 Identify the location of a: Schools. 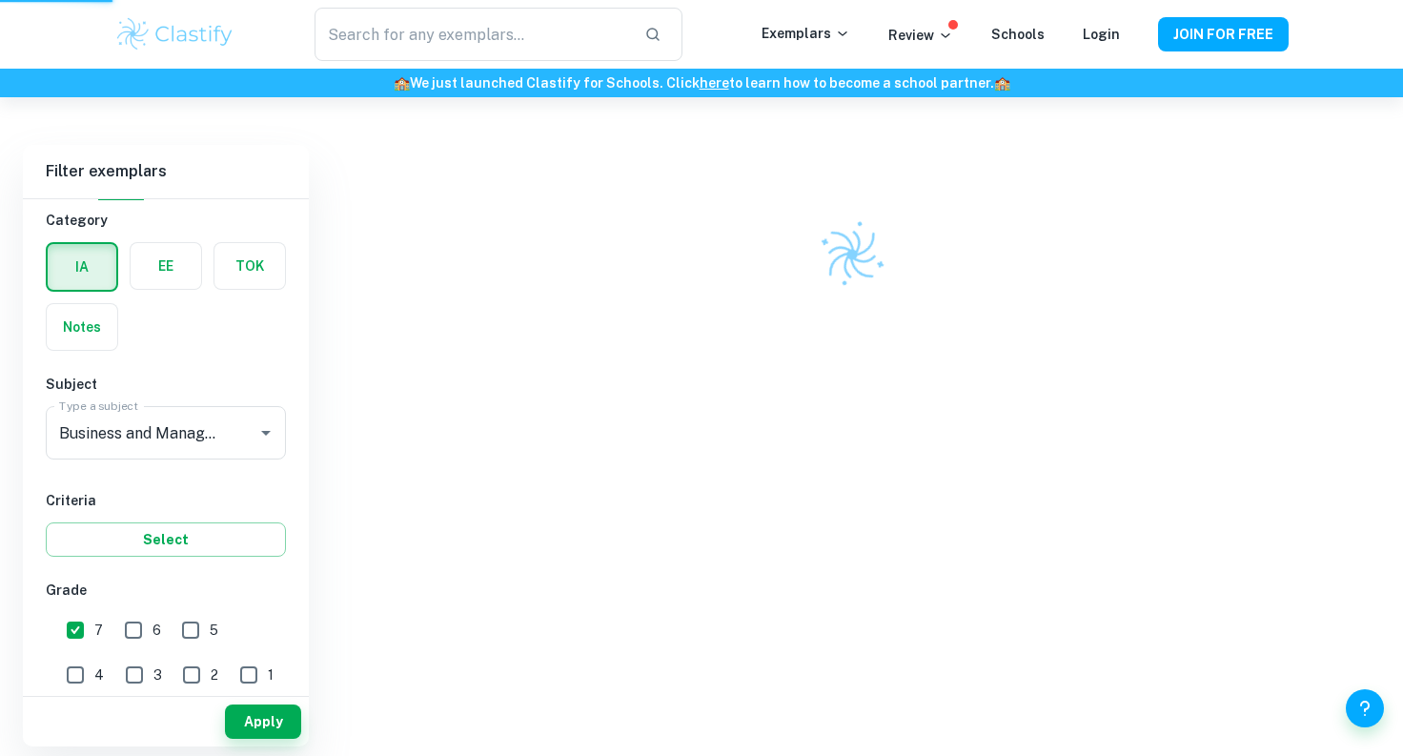
(1018, 34).